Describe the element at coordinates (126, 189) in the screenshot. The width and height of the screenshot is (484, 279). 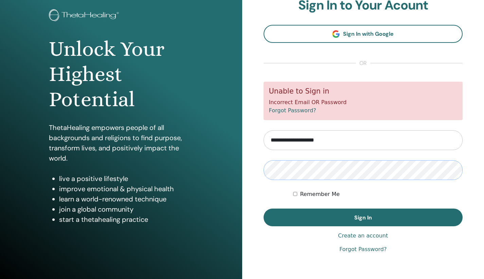
I see `li: improve emotional & physical health` at that location.